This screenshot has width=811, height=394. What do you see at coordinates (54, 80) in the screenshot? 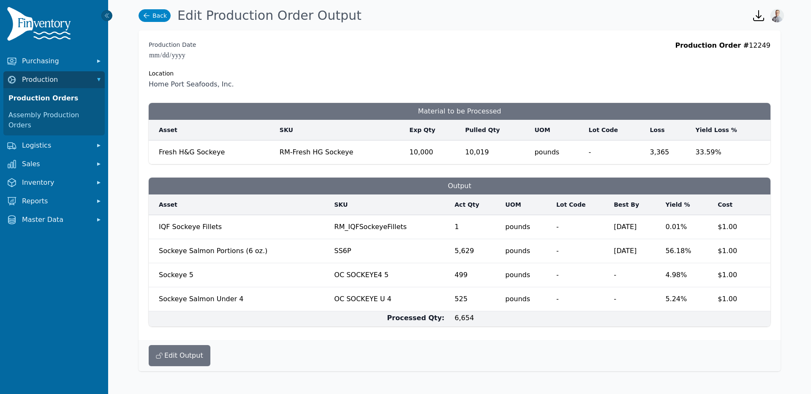
I see `button: Production` at bounding box center [54, 80].